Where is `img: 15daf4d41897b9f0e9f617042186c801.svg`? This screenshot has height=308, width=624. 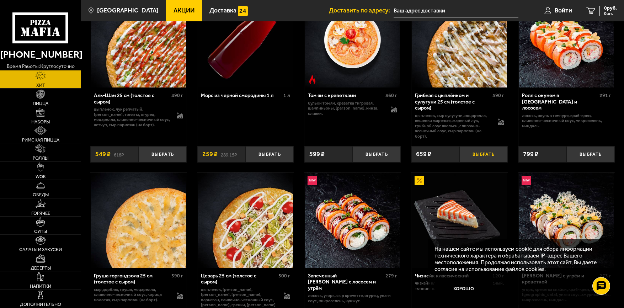
img: 15daf4d41897b9f0e9f617042186c801.svg is located at coordinates (242, 11).